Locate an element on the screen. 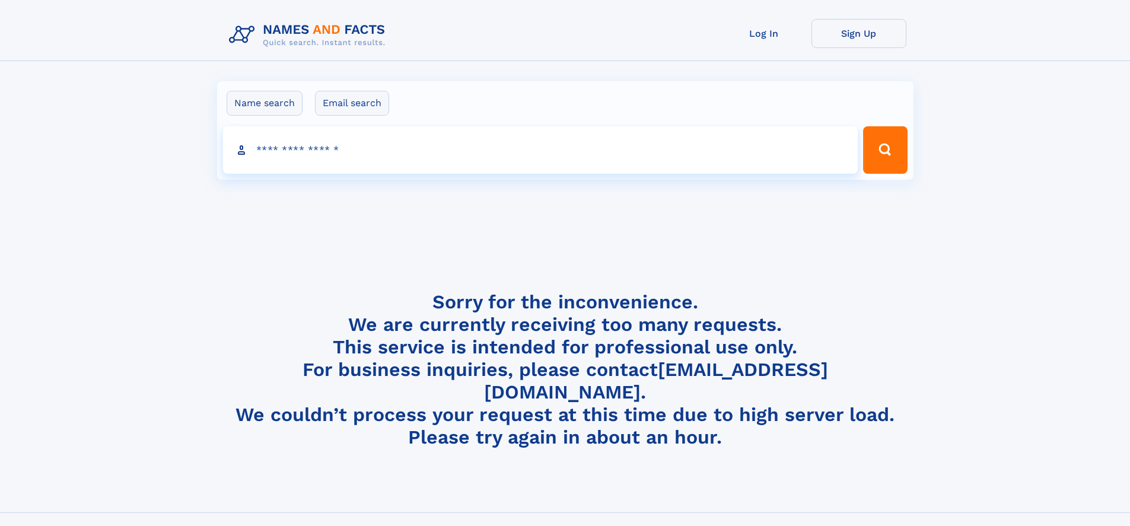 The height and width of the screenshot is (526, 1130). img: Logo Names and Facts is located at coordinates (310, 35).